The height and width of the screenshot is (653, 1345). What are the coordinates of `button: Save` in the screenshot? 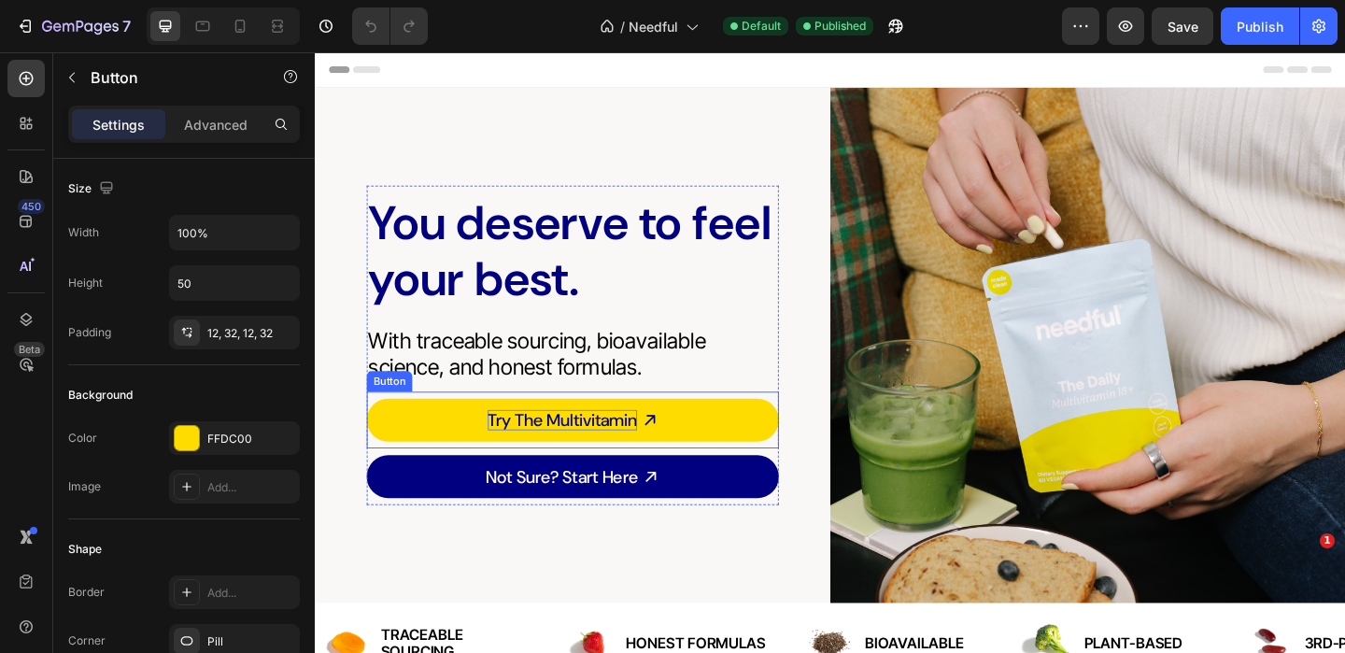 It's located at (1182, 26).